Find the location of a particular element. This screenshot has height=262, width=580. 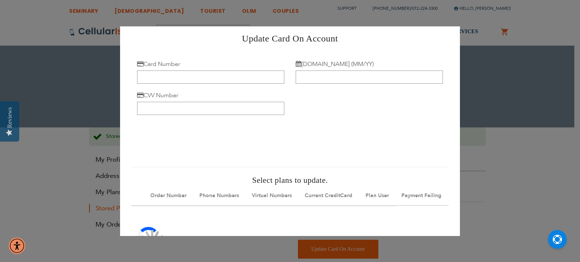

th: Phone Numbers is located at coordinates (220, 196).